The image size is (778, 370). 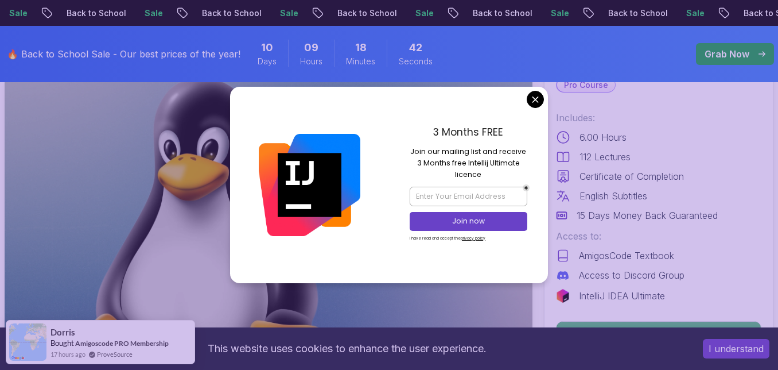 What do you see at coordinates (267, 61) in the screenshot?
I see `span: Days` at bounding box center [267, 61].